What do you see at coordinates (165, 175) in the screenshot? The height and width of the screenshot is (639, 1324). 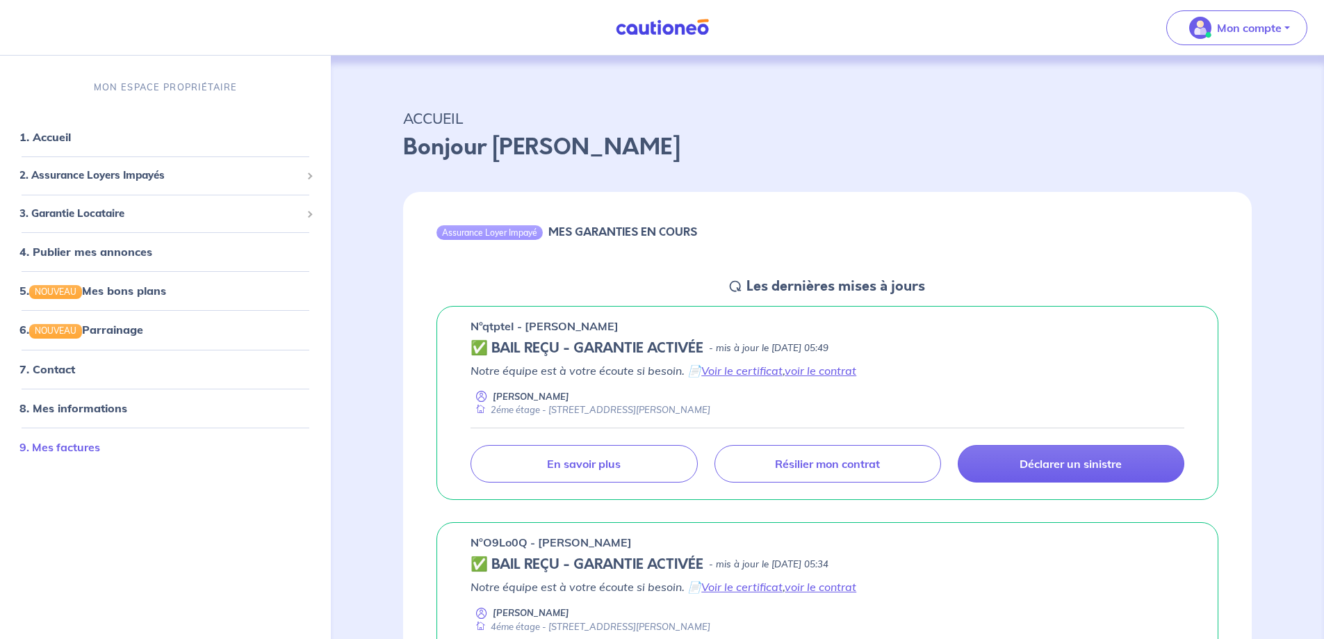 I see `div: 2. Assurance Loyers Impayés` at bounding box center [165, 175].